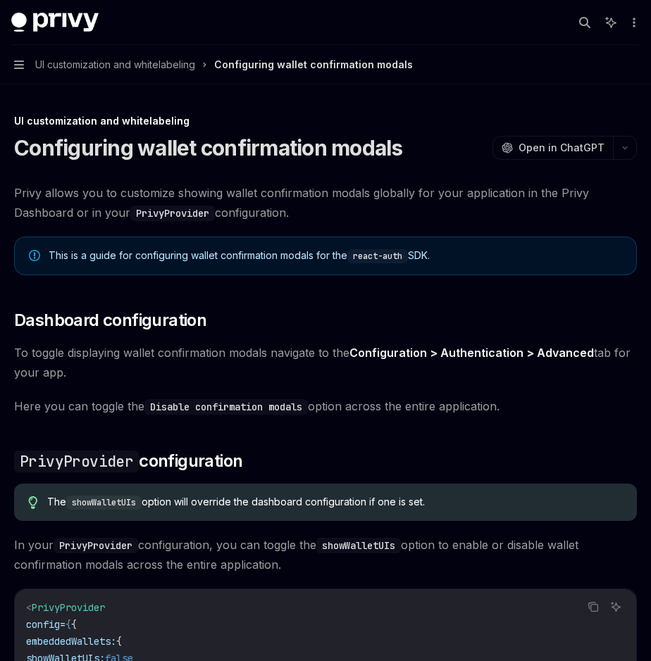  I want to click on svg: Note, so click(35, 256).